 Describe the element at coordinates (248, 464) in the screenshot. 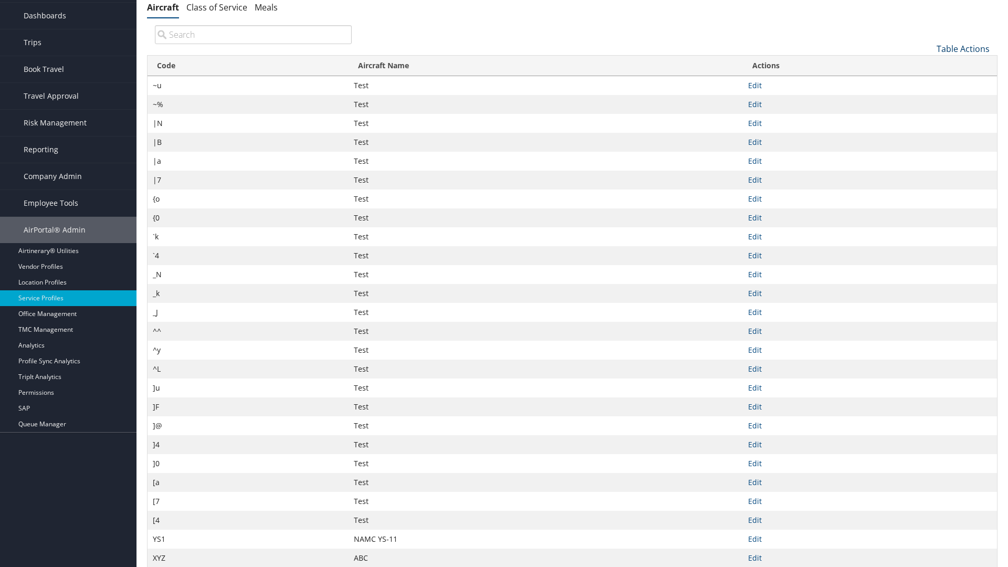

I see `td: ]0` at that location.